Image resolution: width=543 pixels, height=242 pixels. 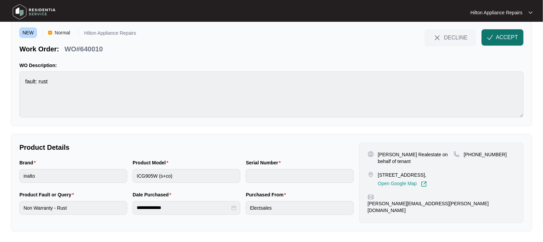 I want to click on img: close-Icon, so click(x=437, y=38).